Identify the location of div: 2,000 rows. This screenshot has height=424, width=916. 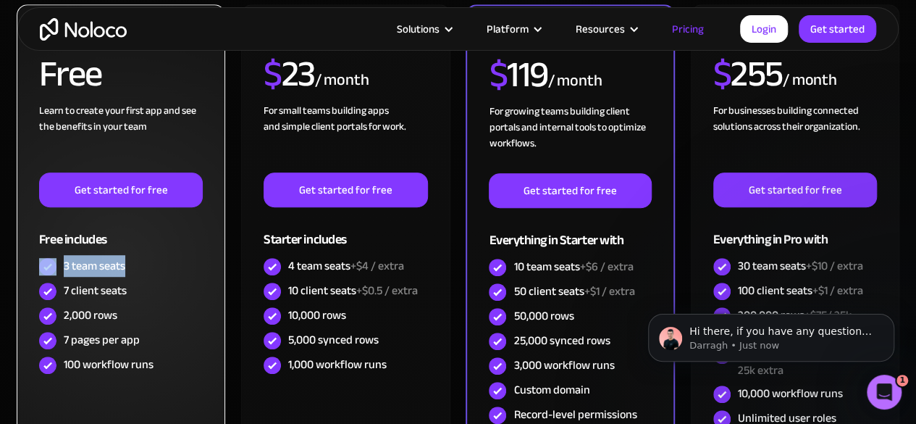
(91, 315).